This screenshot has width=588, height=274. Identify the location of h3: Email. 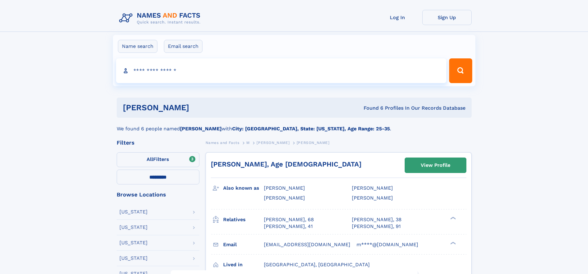
(243, 244).